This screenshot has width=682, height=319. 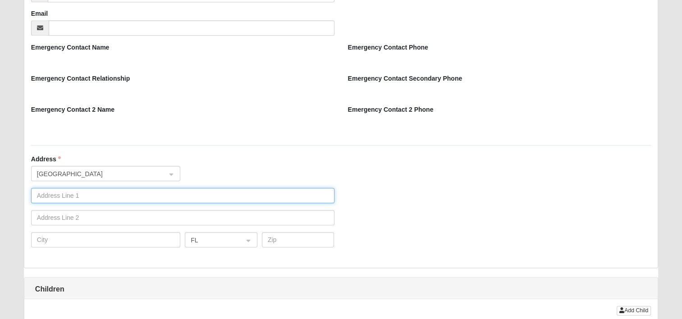 I want to click on label: Emergency Contact Phone, so click(x=388, y=47).